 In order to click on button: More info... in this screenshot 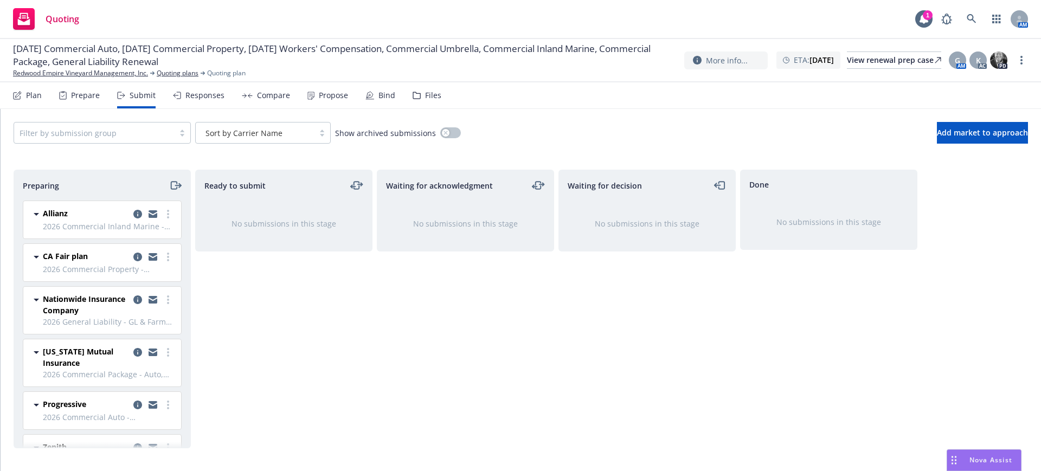, I will do `click(726, 60)`.